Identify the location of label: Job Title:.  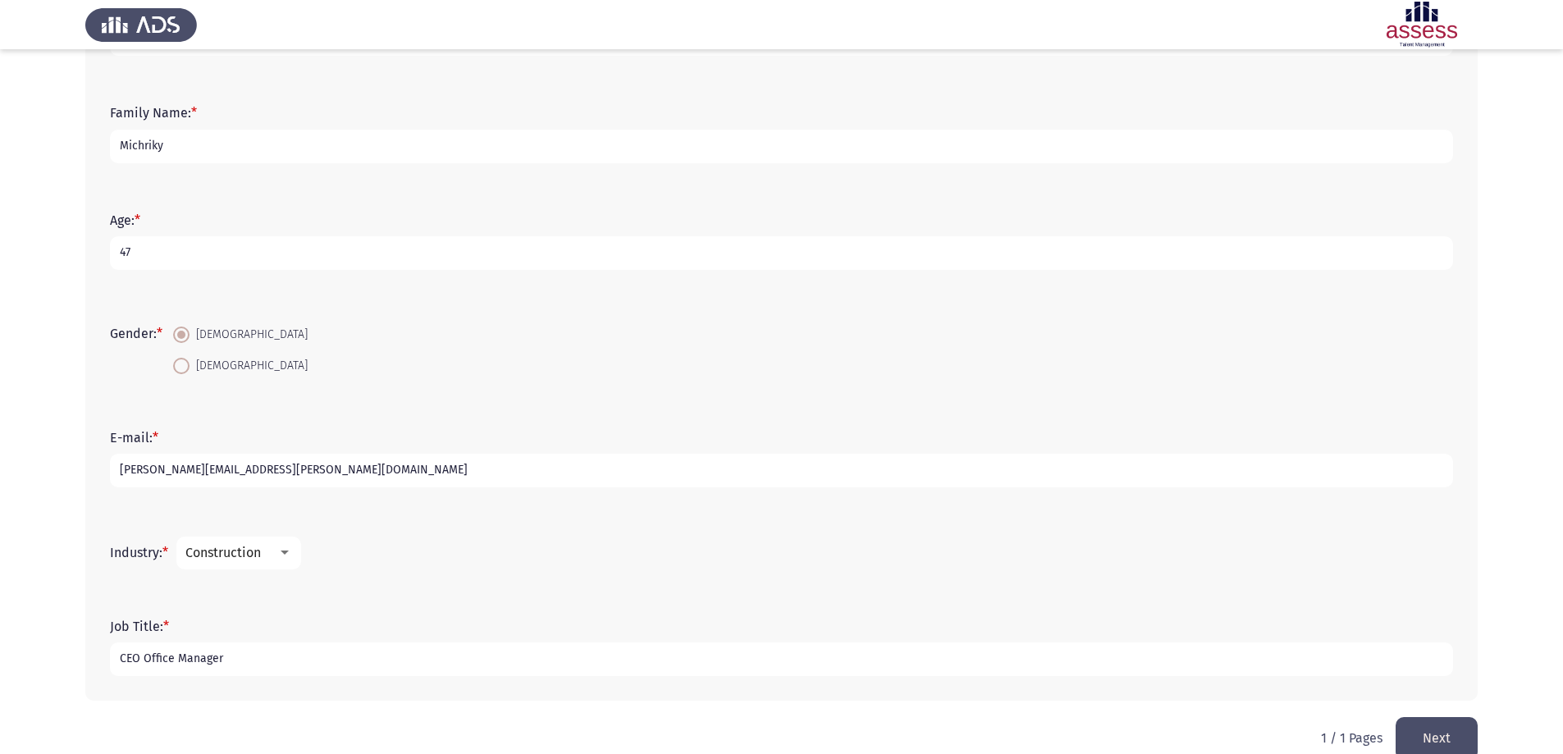
(139, 626).